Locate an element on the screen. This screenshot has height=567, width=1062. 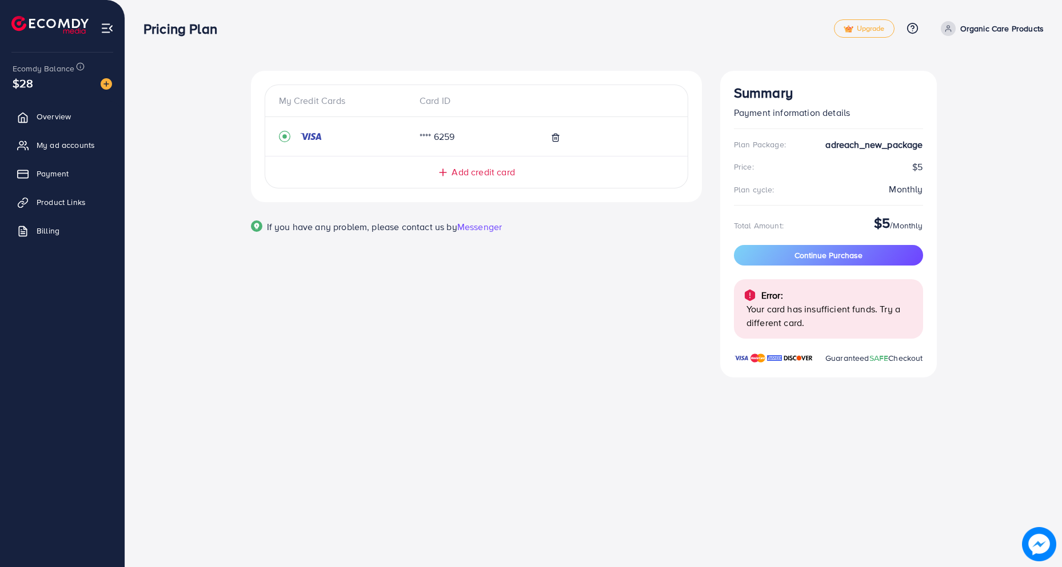
button: Continue Purchase is located at coordinates (828, 255).